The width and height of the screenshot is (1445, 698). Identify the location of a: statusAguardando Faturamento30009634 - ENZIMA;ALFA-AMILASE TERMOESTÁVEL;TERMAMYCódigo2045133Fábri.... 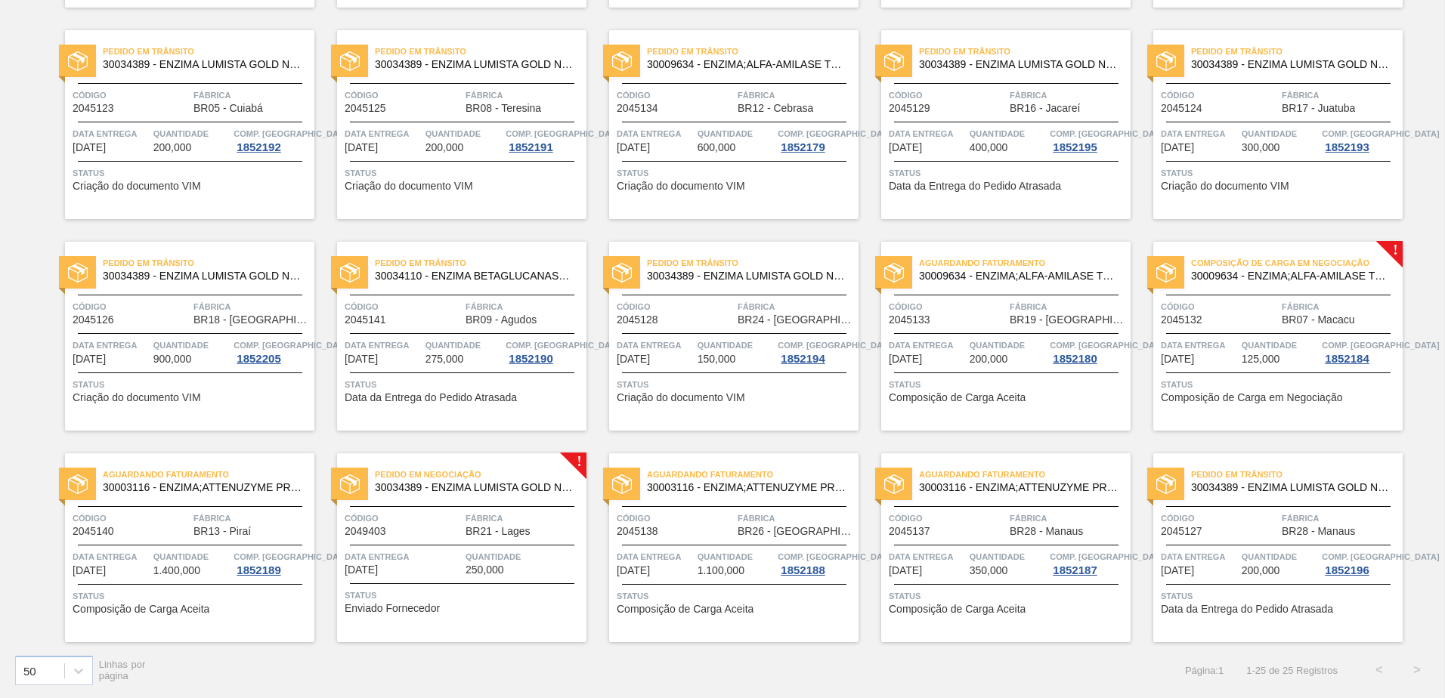
(995, 336).